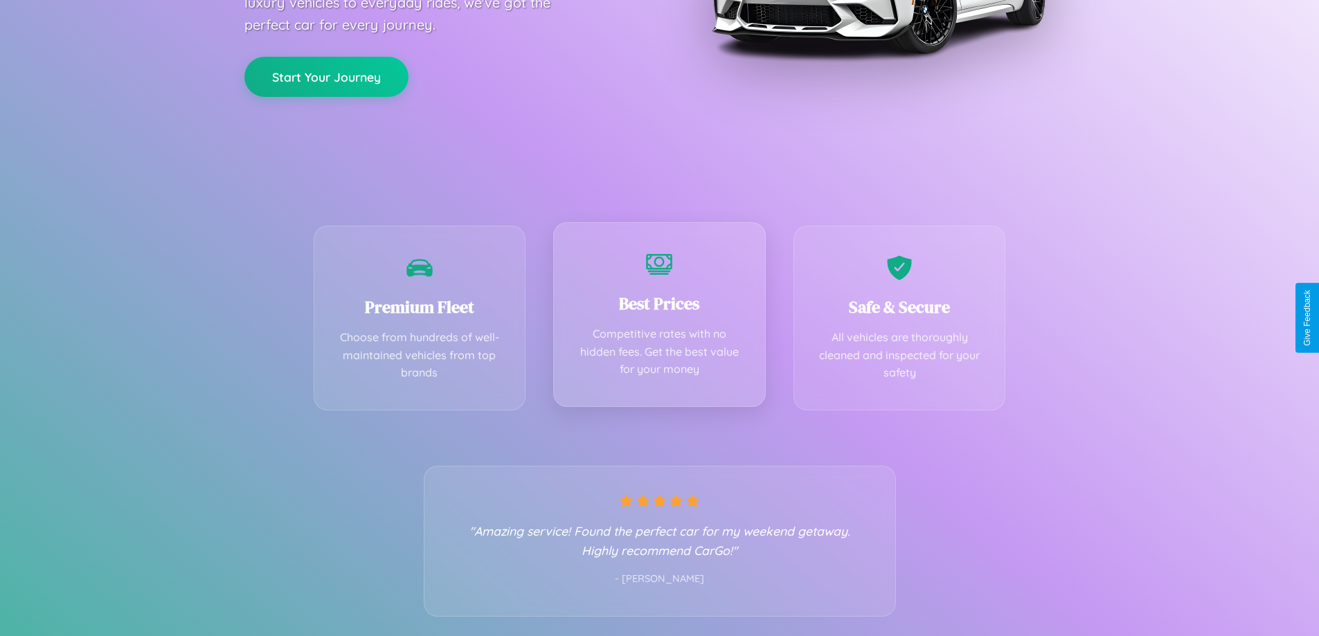  What do you see at coordinates (900, 307) in the screenshot?
I see `h3: Safe & Secure` at bounding box center [900, 307].